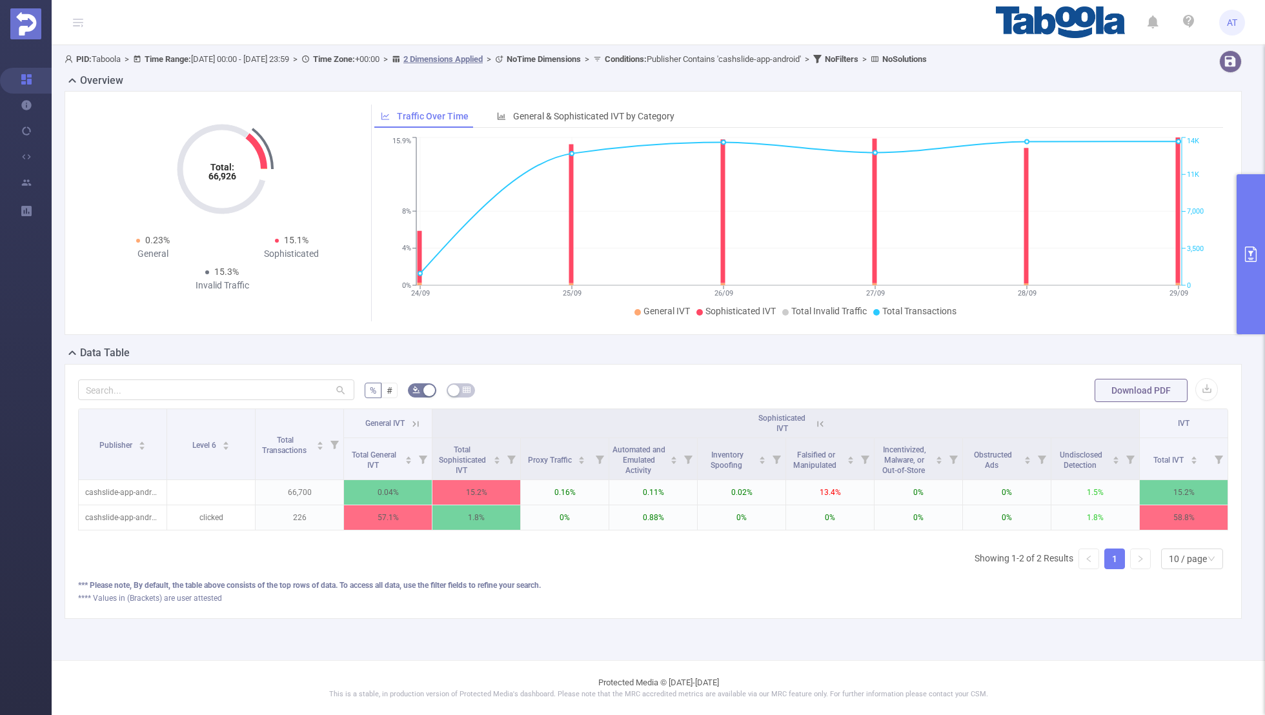 This screenshot has width=1265, height=715. I want to click on span: Total Transactions, so click(919, 311).